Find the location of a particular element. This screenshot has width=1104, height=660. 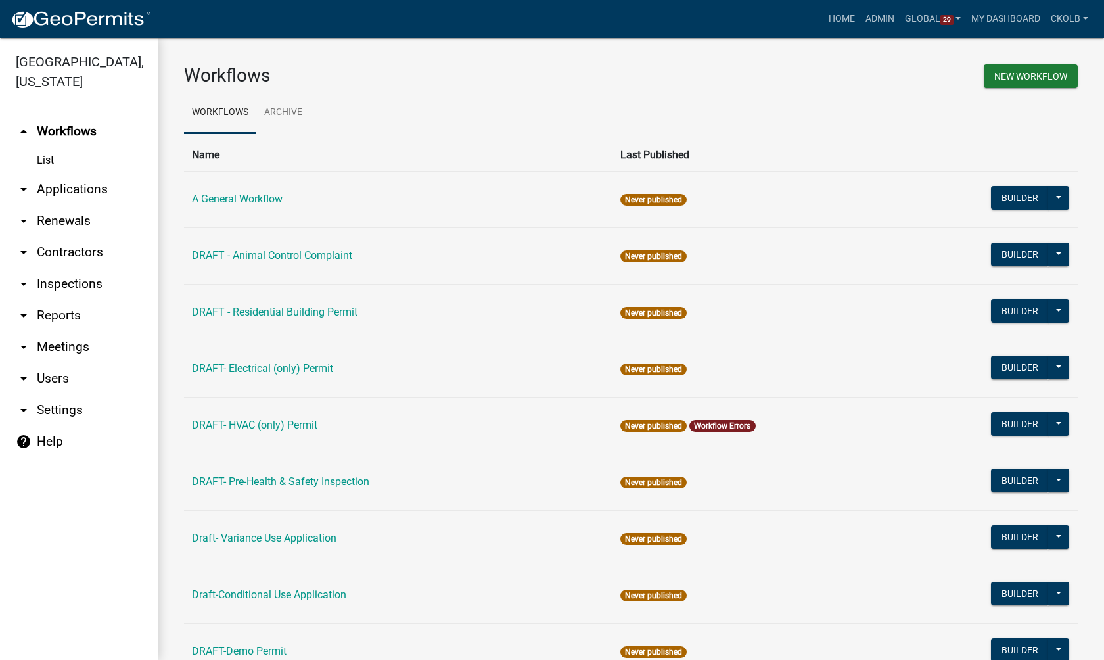

a: Draft- Variance Use Application is located at coordinates (264, 537).